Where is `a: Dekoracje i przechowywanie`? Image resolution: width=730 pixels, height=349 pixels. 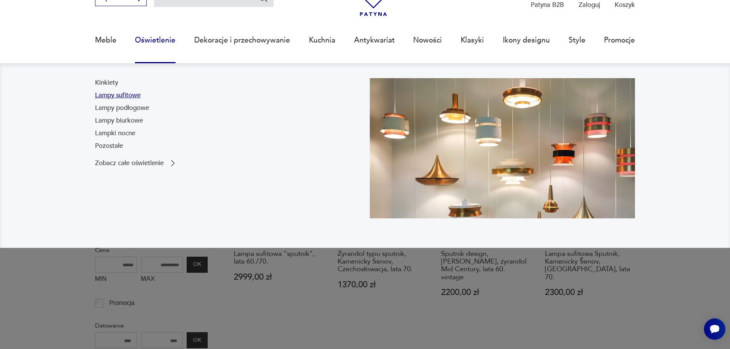 a: Dekoracje i przechowywanie is located at coordinates (242, 40).